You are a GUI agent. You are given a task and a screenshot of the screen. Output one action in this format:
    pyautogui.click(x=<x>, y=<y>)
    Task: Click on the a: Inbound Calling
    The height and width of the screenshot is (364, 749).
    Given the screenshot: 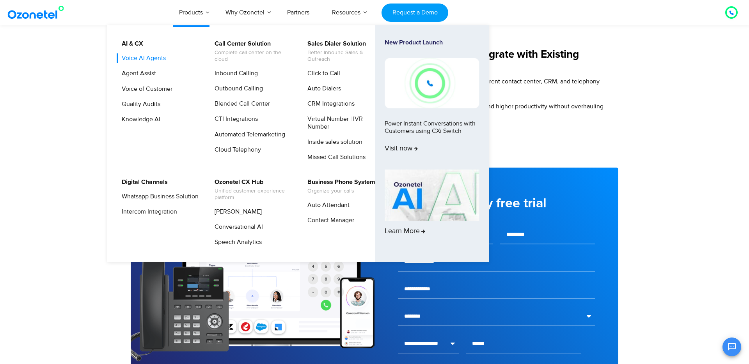 What is the action you would take?
    pyautogui.click(x=234, y=73)
    